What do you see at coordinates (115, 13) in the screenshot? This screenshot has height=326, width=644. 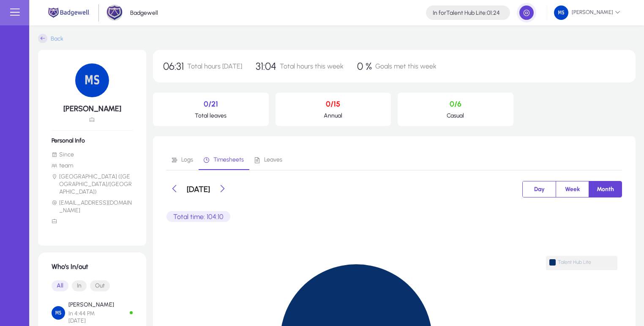 I see `img: 2.png` at bounding box center [115, 13].